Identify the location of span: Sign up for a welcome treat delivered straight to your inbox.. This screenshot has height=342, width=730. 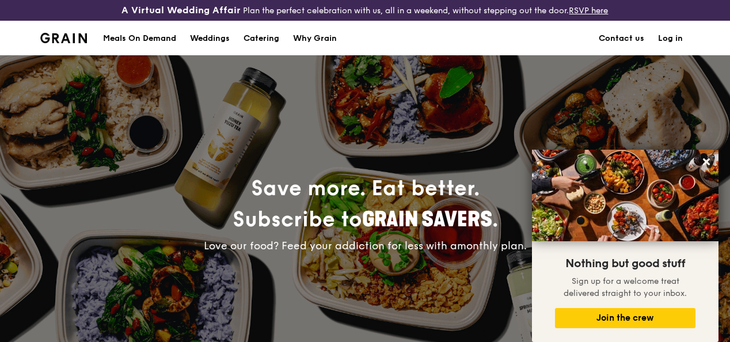
(626, 287).